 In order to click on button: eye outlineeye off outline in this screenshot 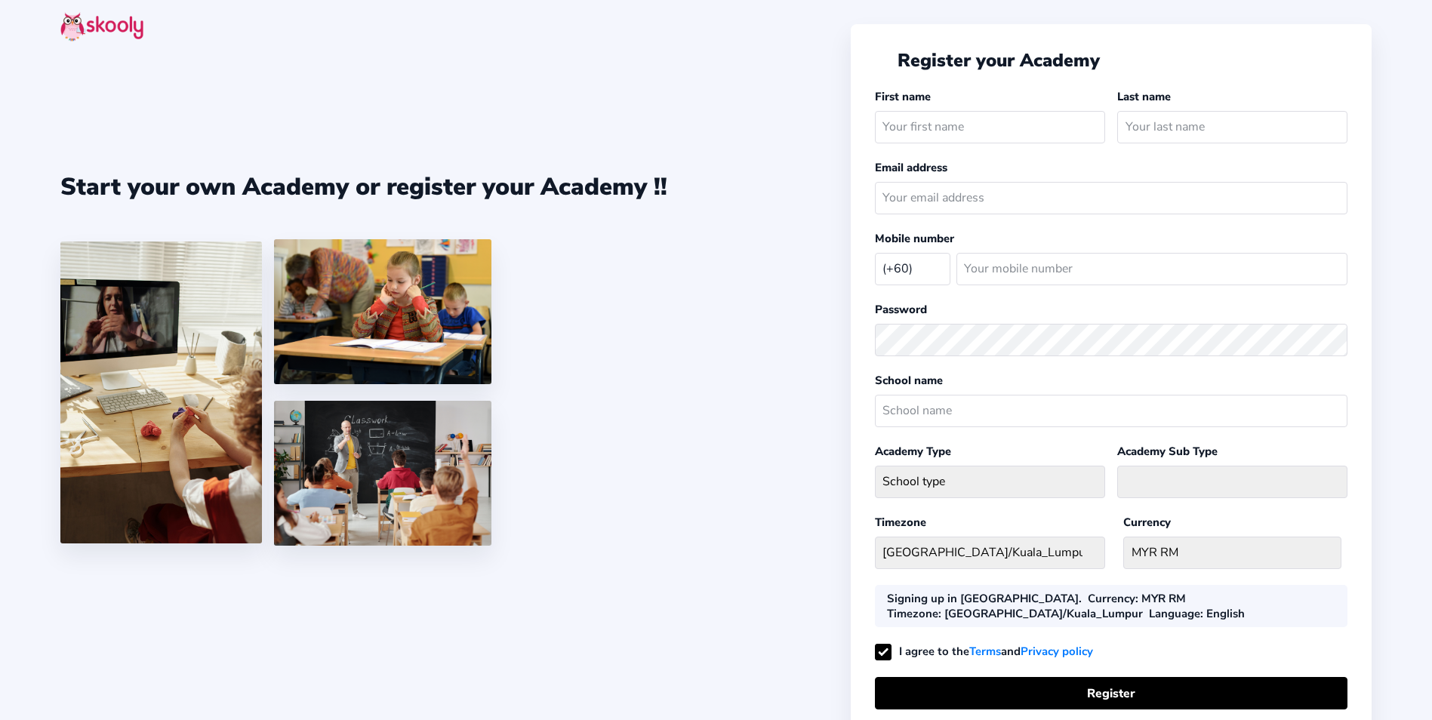, I will do `click(1336, 340)`.